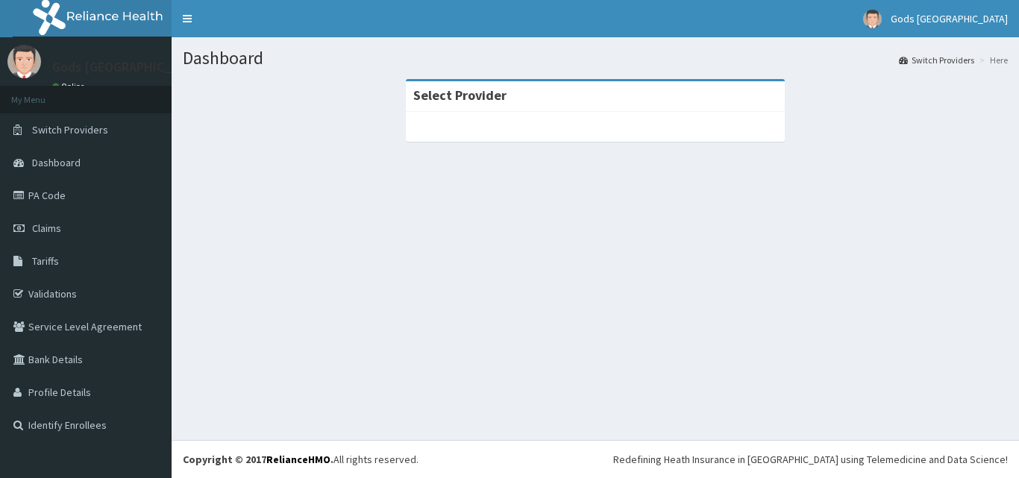  I want to click on a: Switch Providers, so click(937, 60).